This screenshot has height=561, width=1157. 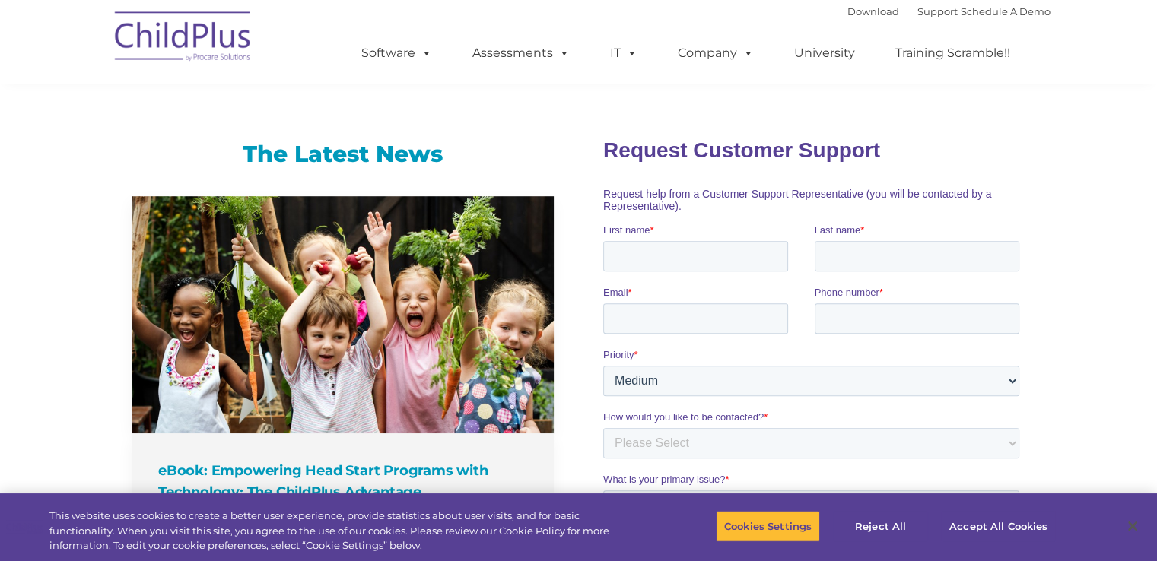 What do you see at coordinates (767, 526) in the screenshot?
I see `button: Cookies Settings` at bounding box center [767, 526].